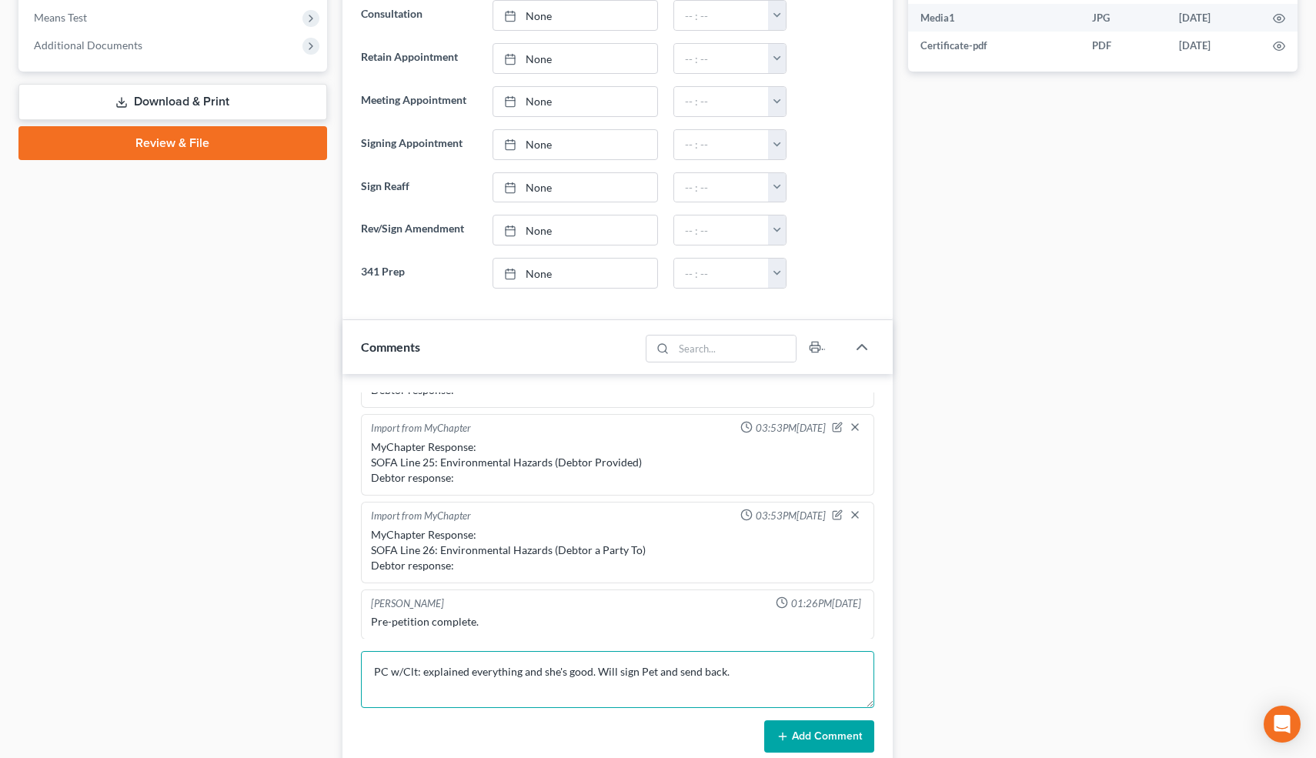  Describe the element at coordinates (172, 143) in the screenshot. I see `a: Review & File` at that location.